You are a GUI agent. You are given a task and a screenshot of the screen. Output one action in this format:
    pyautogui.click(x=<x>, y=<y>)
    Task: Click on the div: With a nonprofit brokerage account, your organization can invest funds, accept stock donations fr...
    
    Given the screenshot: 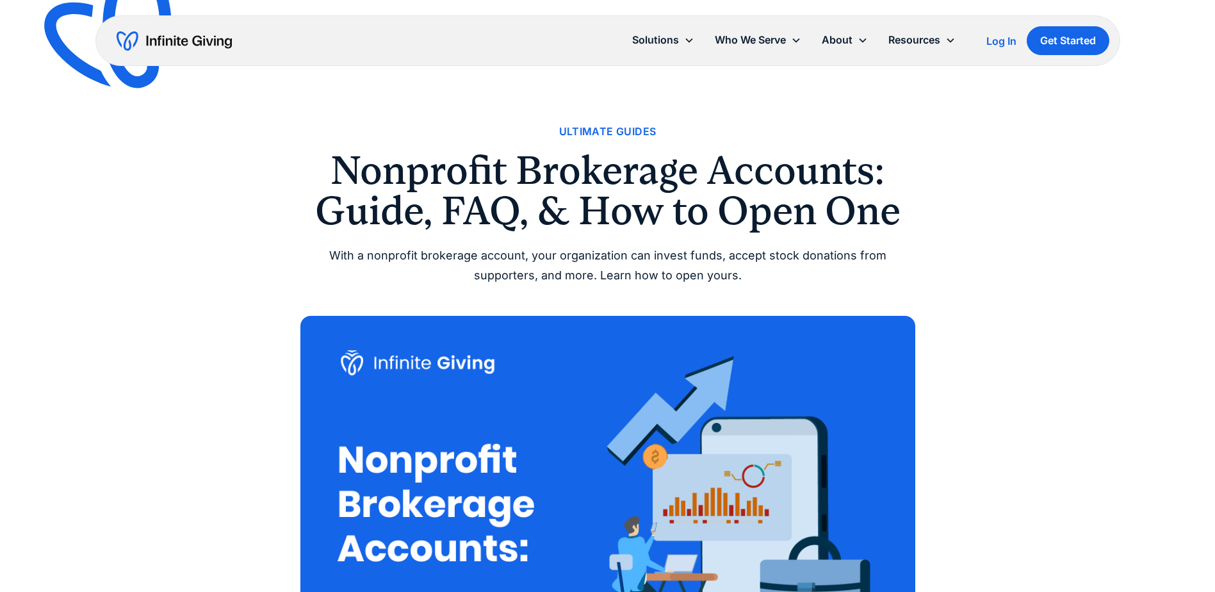 What is the action you would take?
    pyautogui.click(x=608, y=265)
    